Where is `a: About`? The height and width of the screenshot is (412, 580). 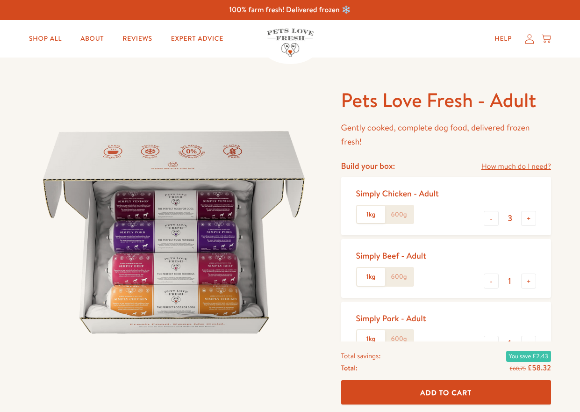 a: About is located at coordinates (92, 39).